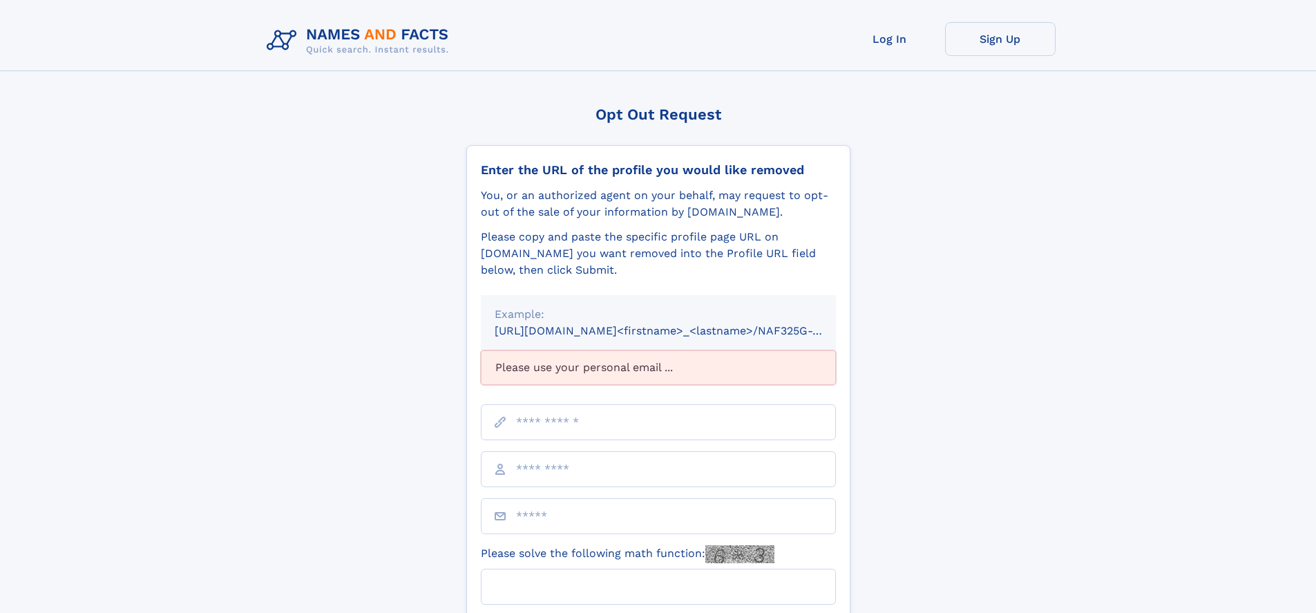  Describe the element at coordinates (658, 204) in the screenshot. I see `div: You, or an authorized agent on your behalf, may request to opt-out of the sale of your informatio...` at that location.